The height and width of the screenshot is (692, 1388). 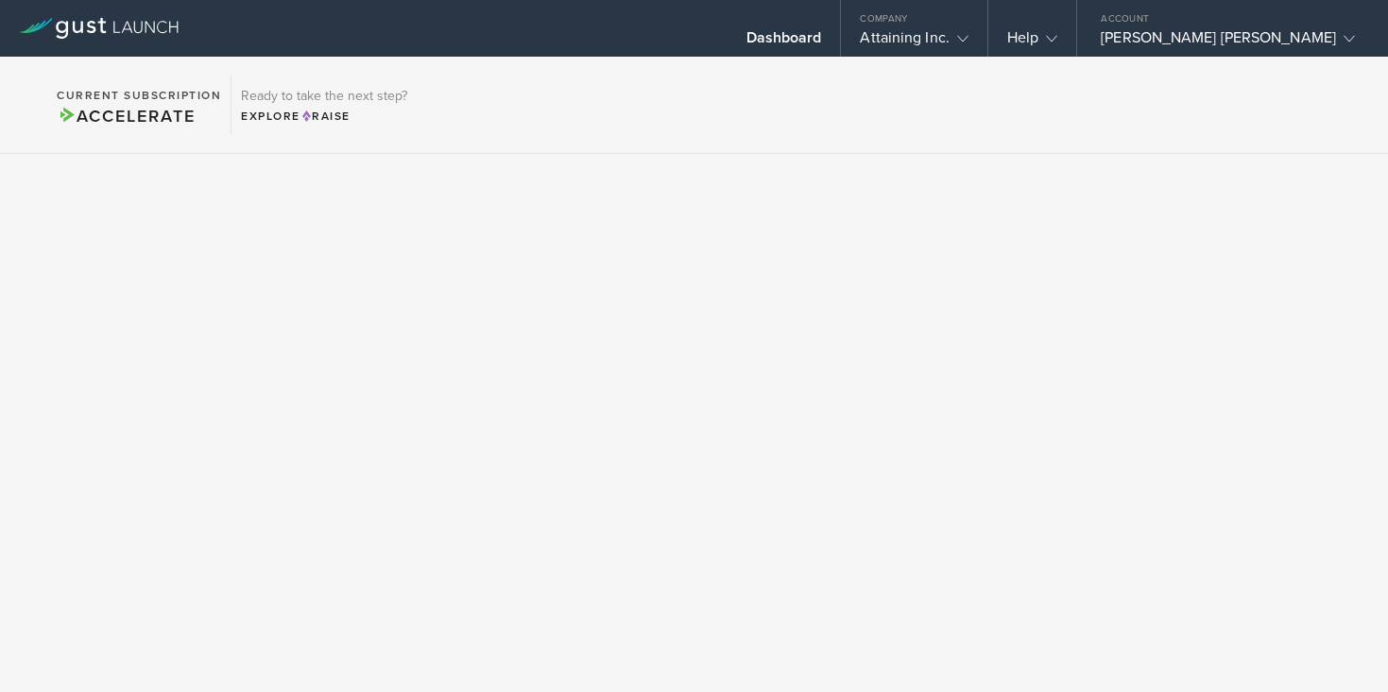 I want to click on div: Chat Widget, so click(x=1340, y=647).